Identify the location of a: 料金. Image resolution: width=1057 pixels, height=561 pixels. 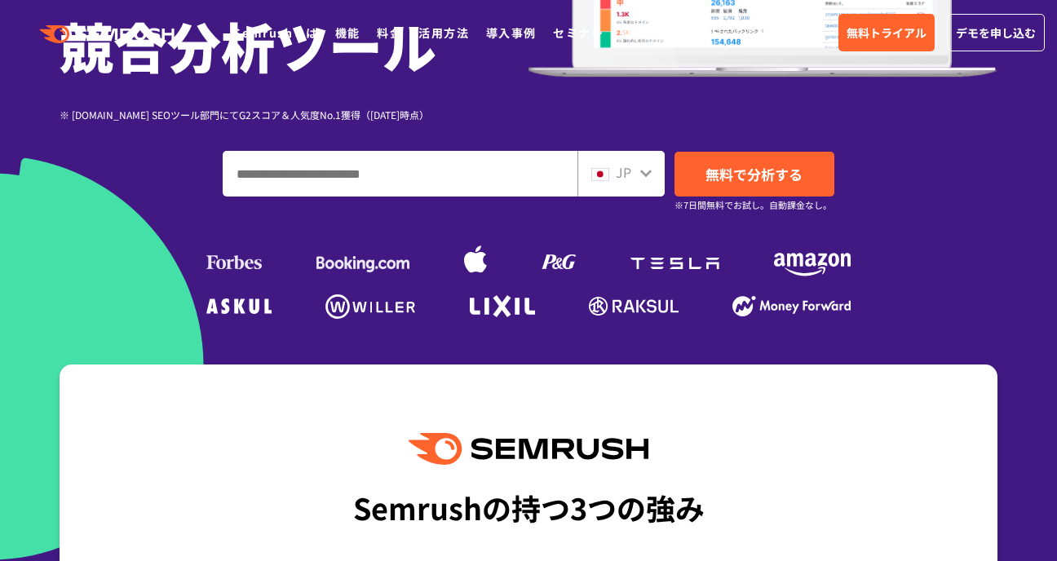
(389, 33).